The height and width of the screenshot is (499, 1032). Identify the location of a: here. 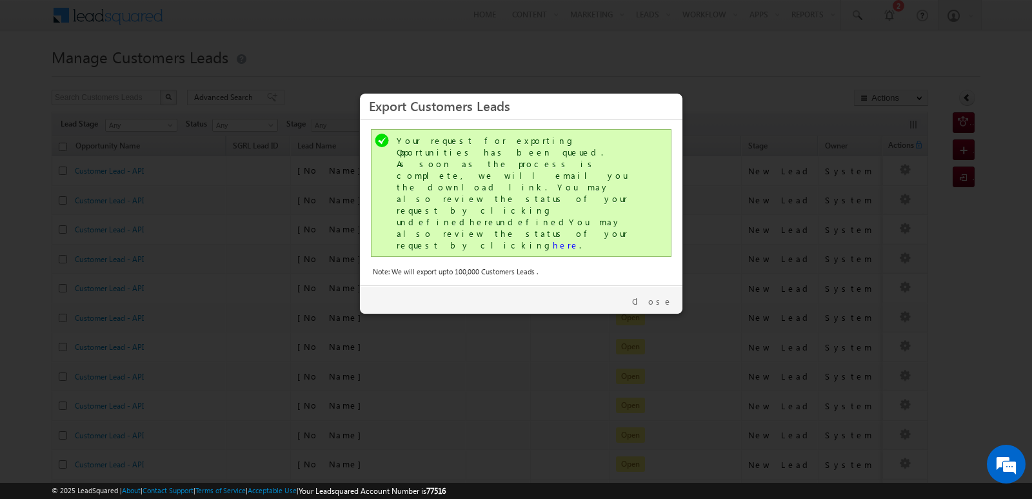
(566, 245).